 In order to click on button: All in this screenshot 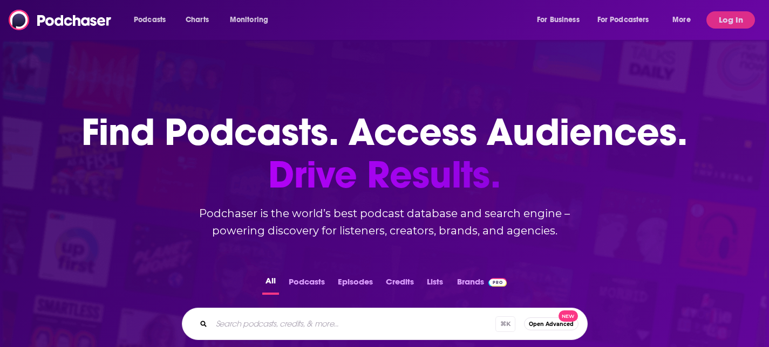, I will do `click(270, 284)`.